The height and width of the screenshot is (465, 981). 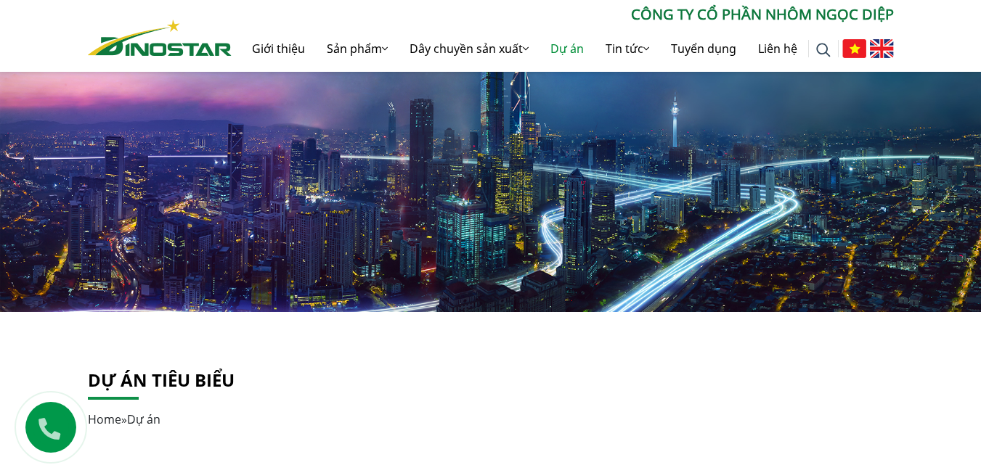 I want to click on img: Tiếng Việt, so click(x=854, y=49).